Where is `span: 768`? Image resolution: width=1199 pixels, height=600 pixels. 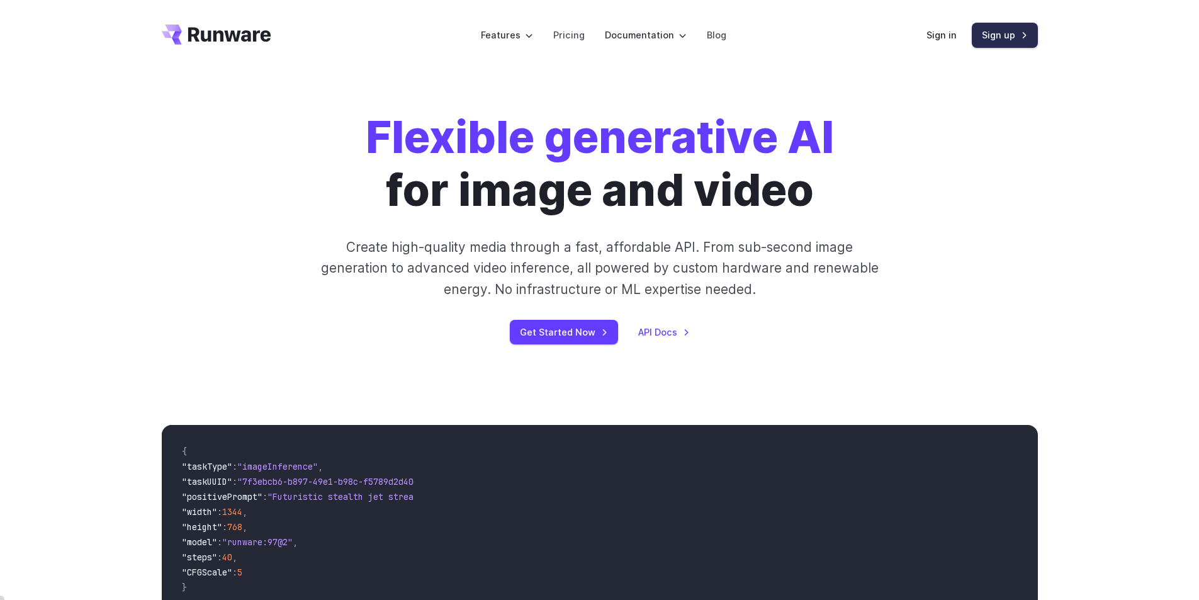
span: 768 is located at coordinates (235, 527).